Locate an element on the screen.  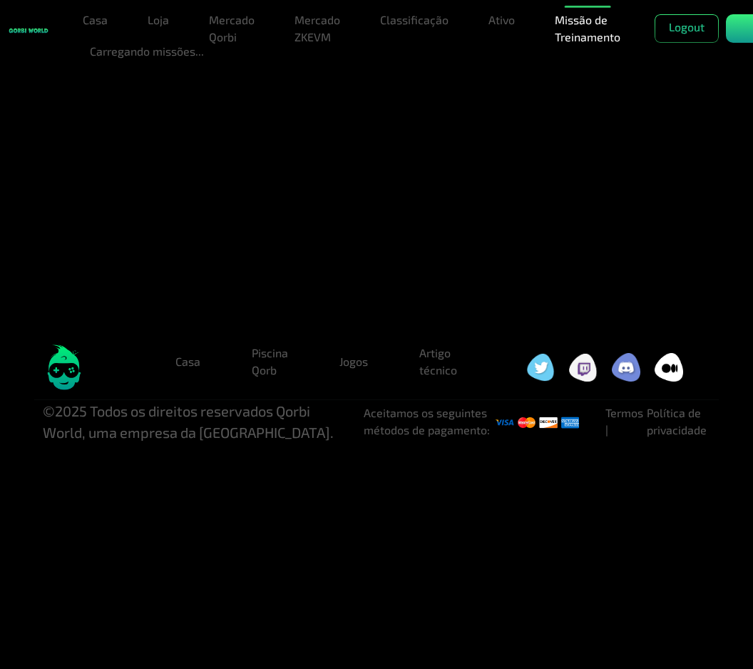
a: Jogos is located at coordinates (354, 362).